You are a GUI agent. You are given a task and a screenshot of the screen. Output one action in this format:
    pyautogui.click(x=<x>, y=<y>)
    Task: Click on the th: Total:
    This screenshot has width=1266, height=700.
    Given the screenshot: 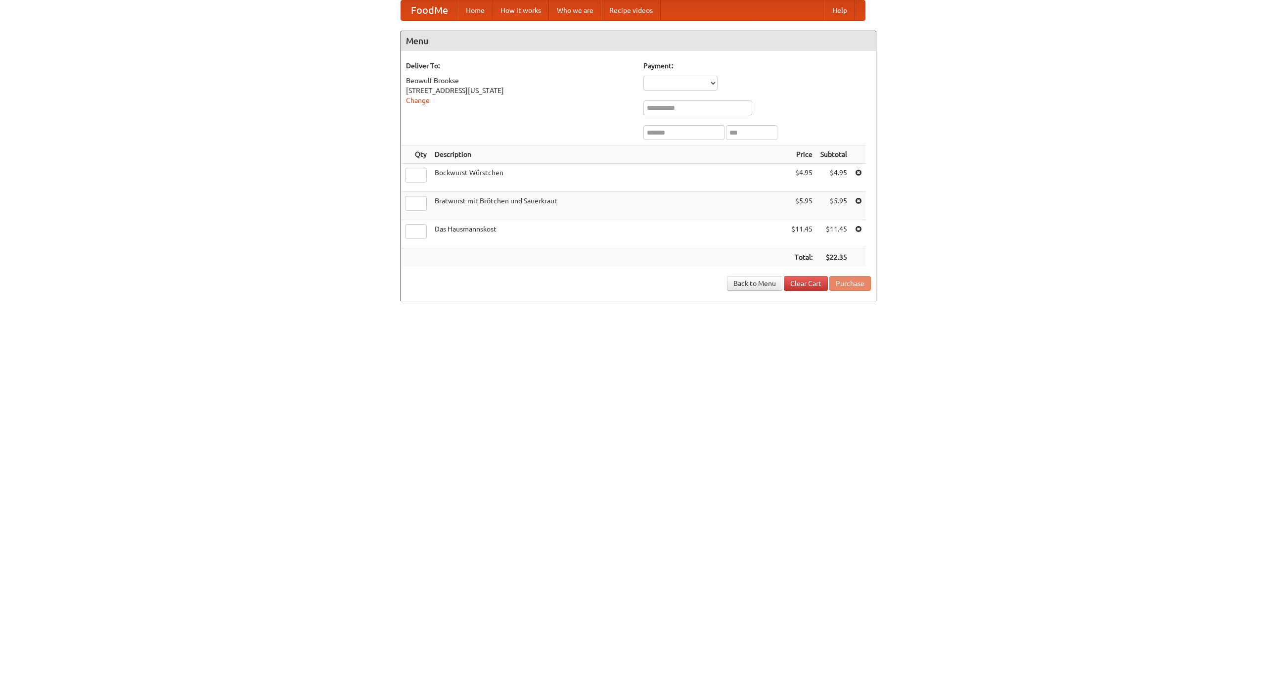 What is the action you would take?
    pyautogui.click(x=802, y=257)
    